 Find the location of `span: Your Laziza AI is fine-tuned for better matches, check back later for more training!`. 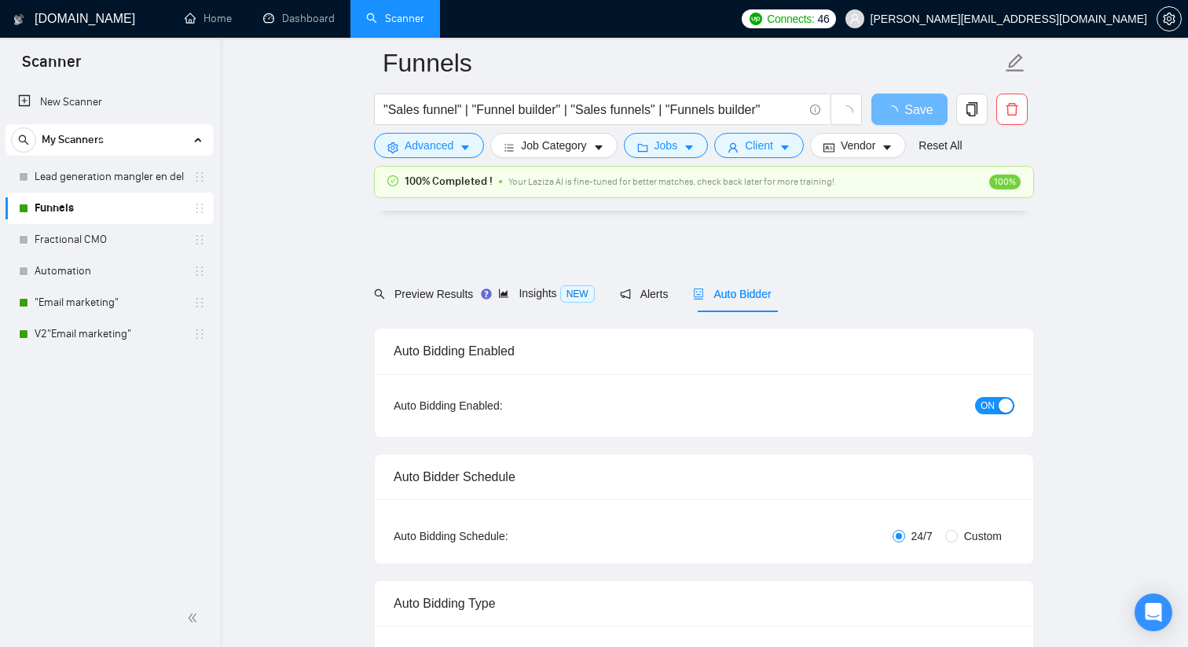

span: Your Laziza AI is fine-tuned for better matches, check back later for more training! is located at coordinates (671, 182).